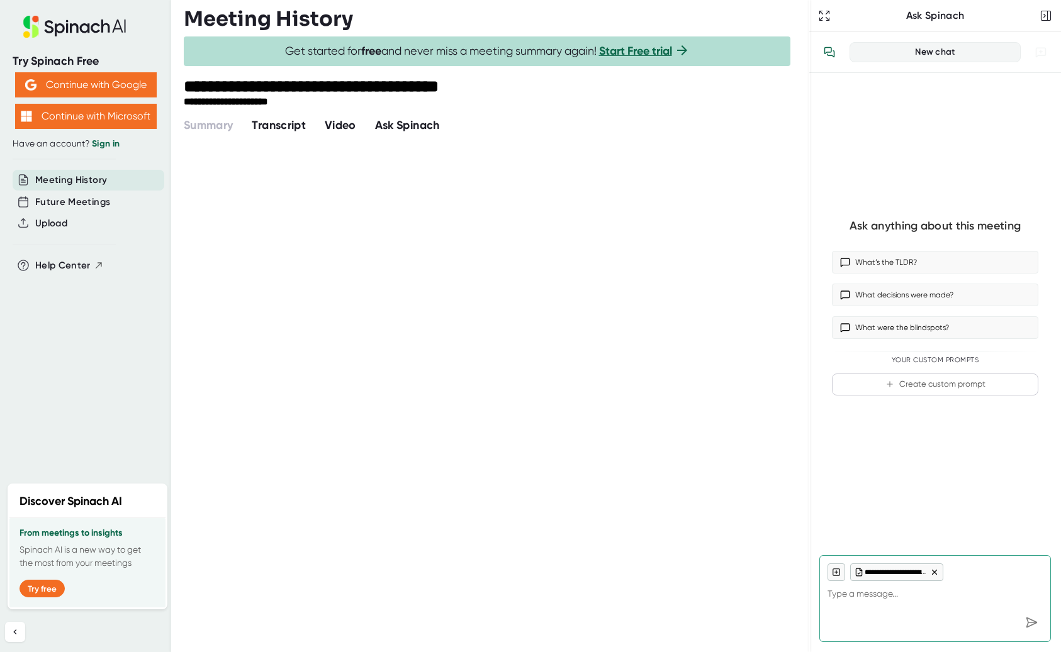 Image resolution: width=1061 pixels, height=652 pixels. Describe the element at coordinates (51, 223) in the screenshot. I see `span: Upload` at that location.